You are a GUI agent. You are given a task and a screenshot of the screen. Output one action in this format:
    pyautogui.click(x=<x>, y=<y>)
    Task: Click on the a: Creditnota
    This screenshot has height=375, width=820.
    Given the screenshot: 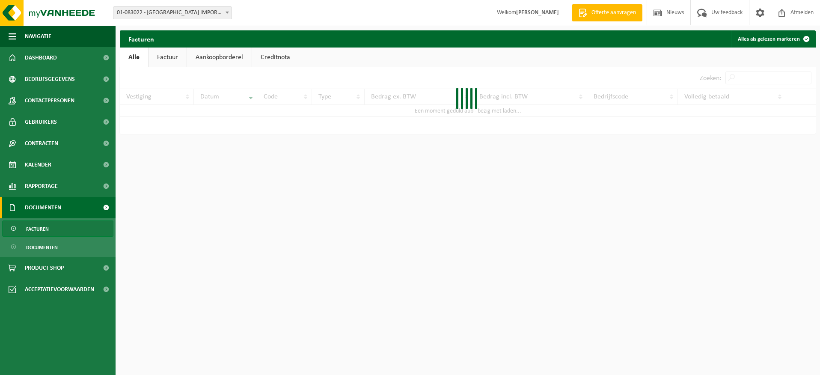 What is the action you would take?
    pyautogui.click(x=275, y=57)
    